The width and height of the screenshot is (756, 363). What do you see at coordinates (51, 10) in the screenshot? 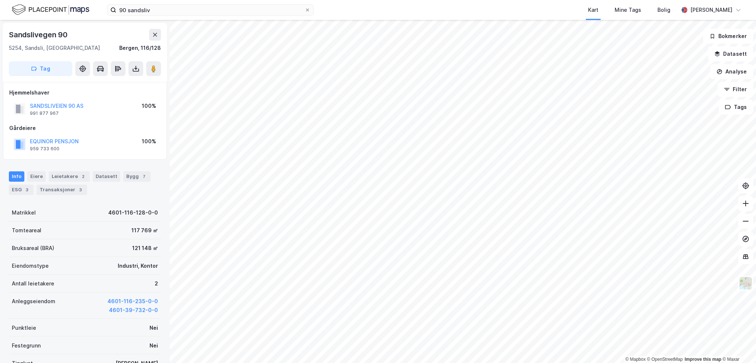
I see `img: logo.f888ab2527a4732fd821a326f86c7f29.svg` at bounding box center [51, 10].